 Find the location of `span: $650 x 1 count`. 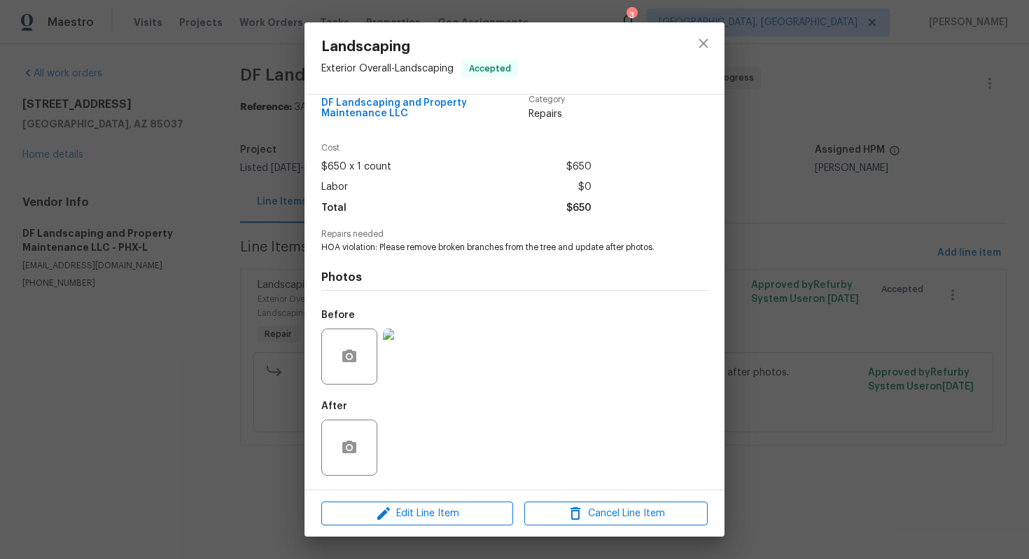

span: $650 x 1 count is located at coordinates (356, 167).